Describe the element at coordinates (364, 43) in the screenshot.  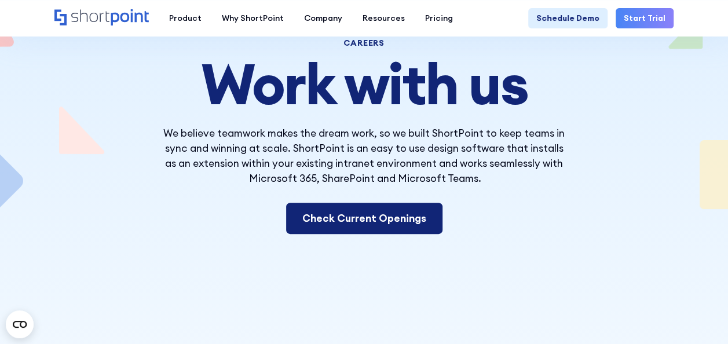
I see `h1: careers` at that location.